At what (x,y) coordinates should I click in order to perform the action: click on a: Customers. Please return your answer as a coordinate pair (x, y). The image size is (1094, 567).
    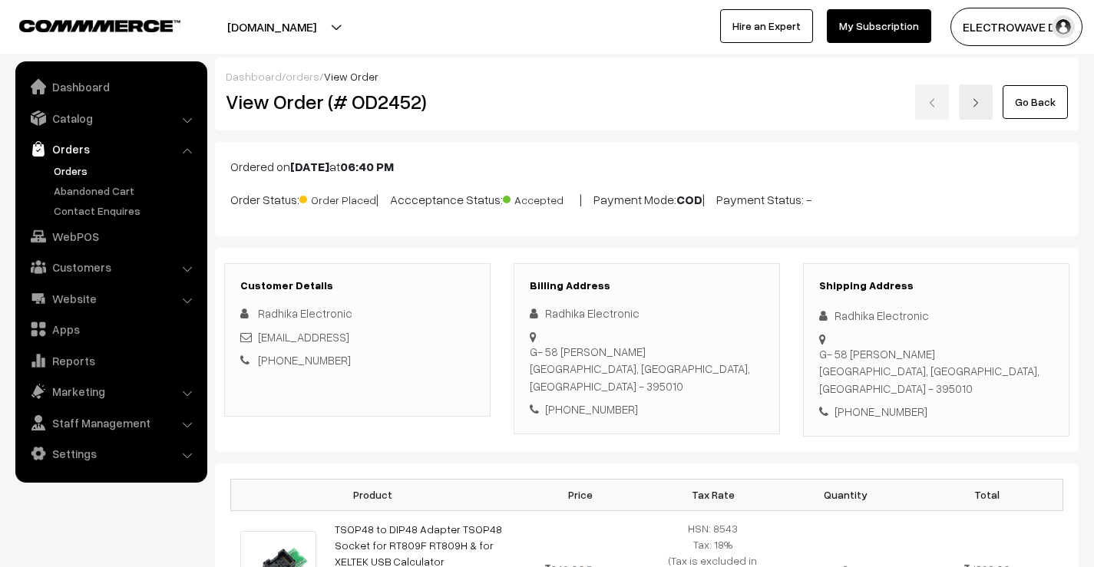
    Looking at the image, I should click on (111, 267).